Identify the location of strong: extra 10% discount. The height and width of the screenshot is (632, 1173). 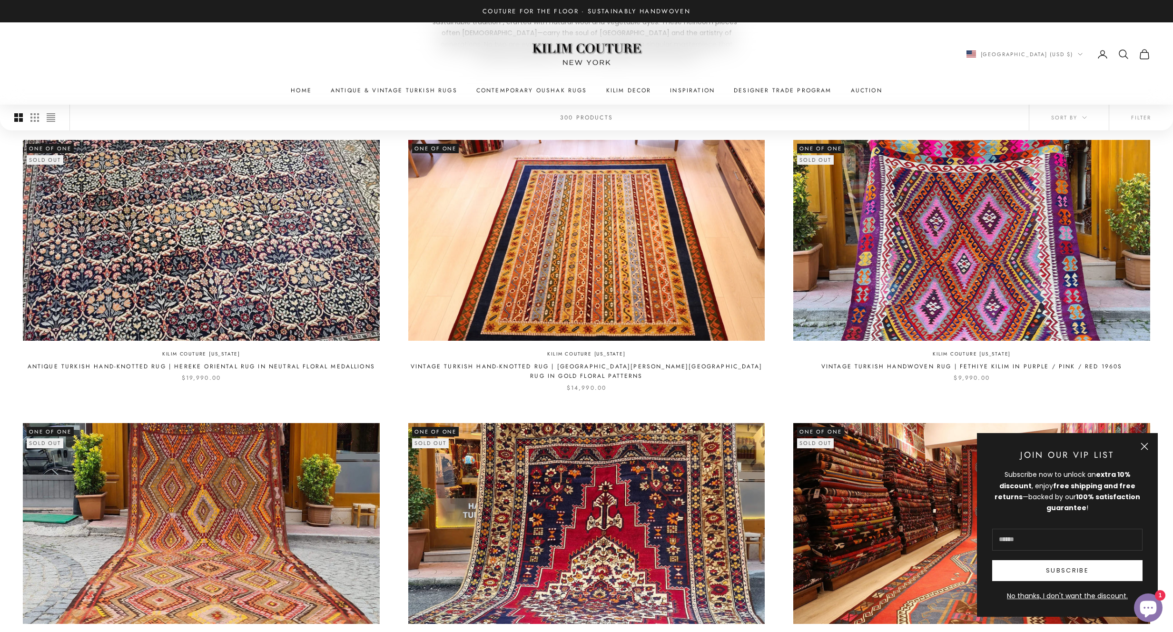
(1065, 480).